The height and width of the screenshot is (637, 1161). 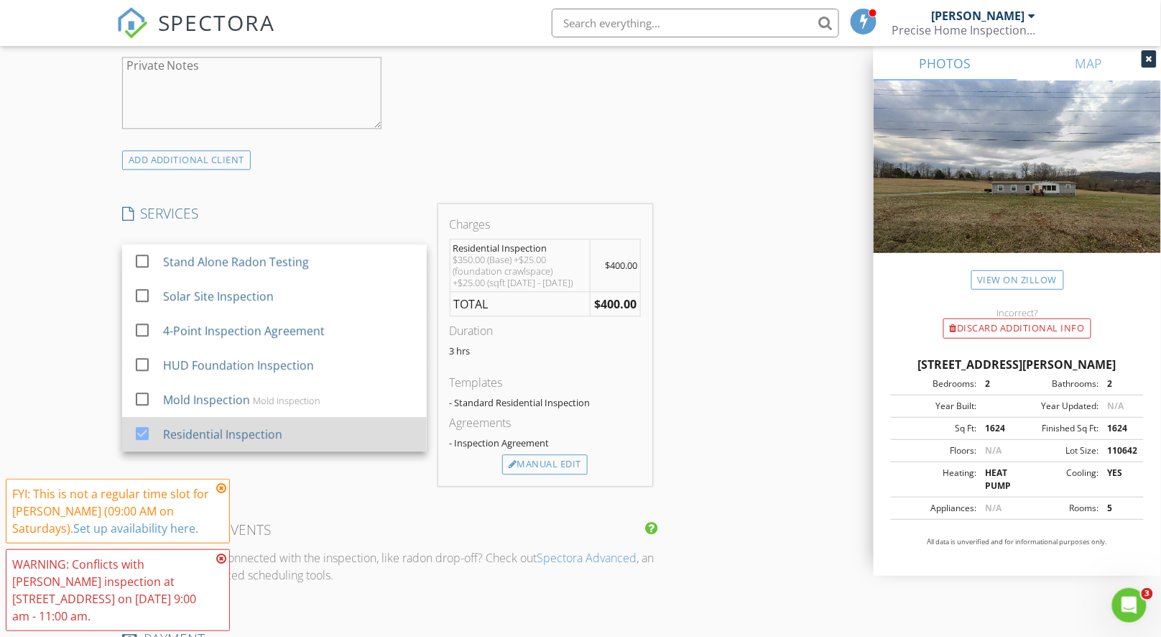 What do you see at coordinates (964, 30) in the screenshot?
I see `div: Precise Home Inspections LLC` at bounding box center [964, 30].